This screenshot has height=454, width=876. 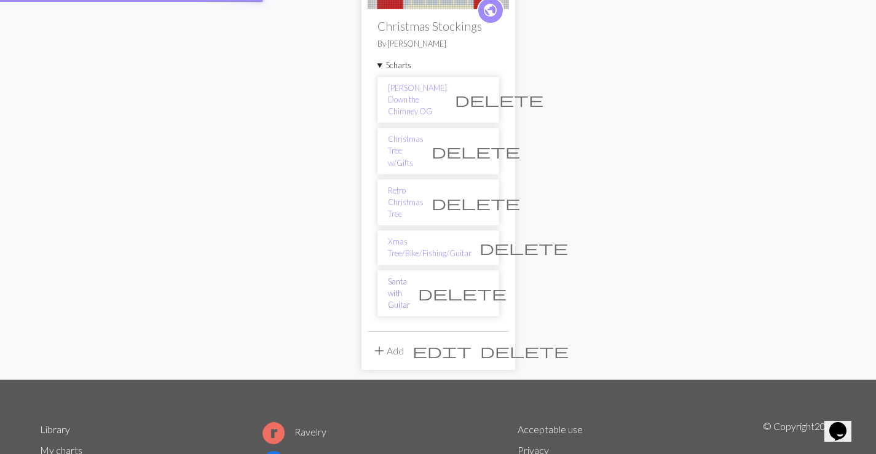 What do you see at coordinates (442, 351) in the screenshot?
I see `span: edit` at bounding box center [442, 351].